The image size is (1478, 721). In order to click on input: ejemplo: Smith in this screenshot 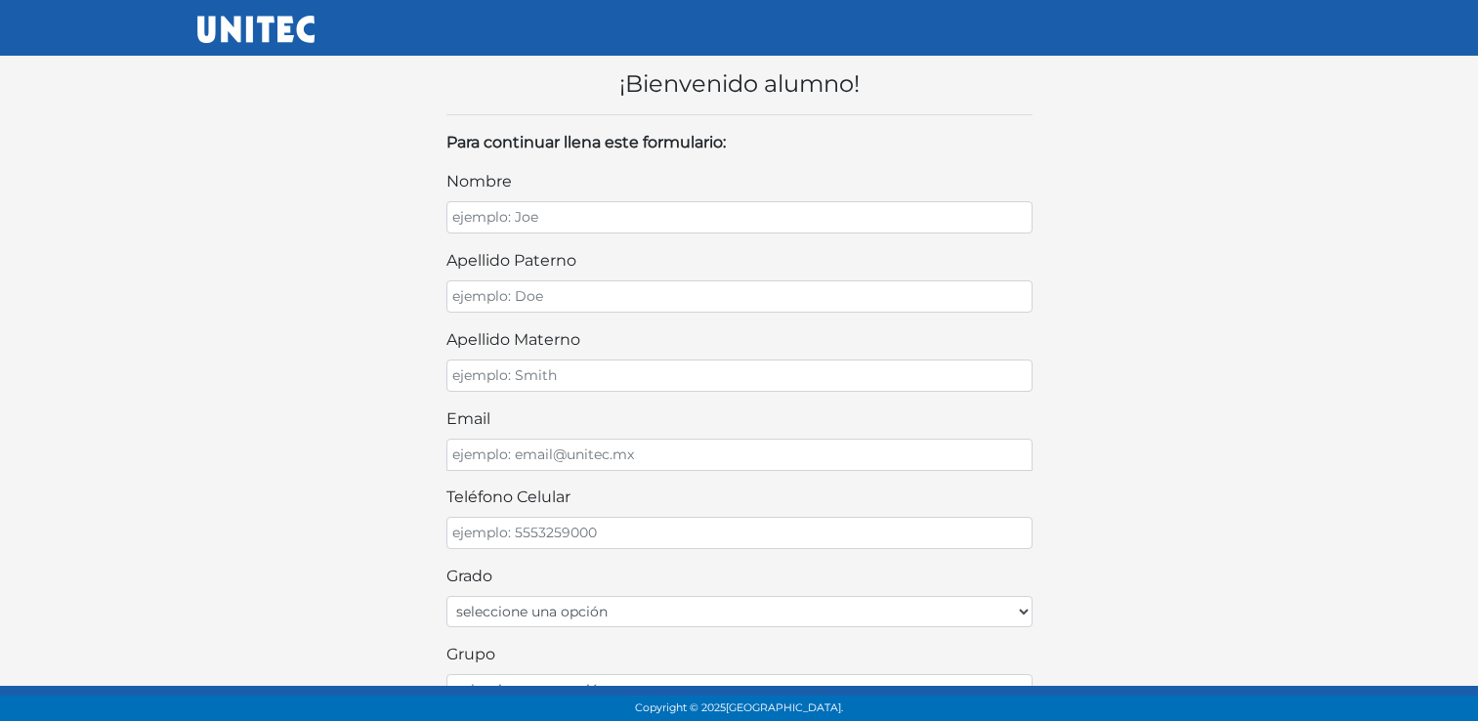, I will do `click(740, 375)`.